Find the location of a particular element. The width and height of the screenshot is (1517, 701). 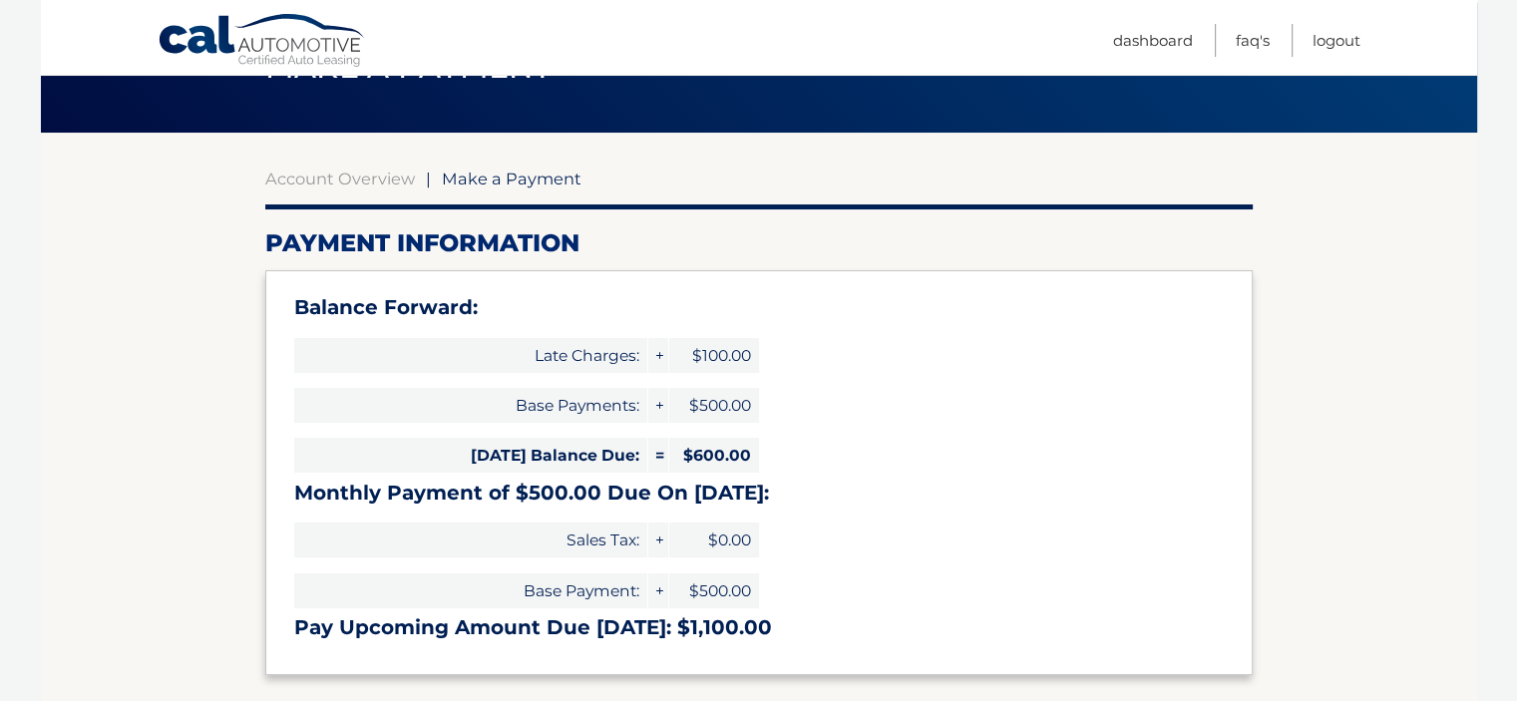

a: Cal Automotive is located at coordinates (262, 42).